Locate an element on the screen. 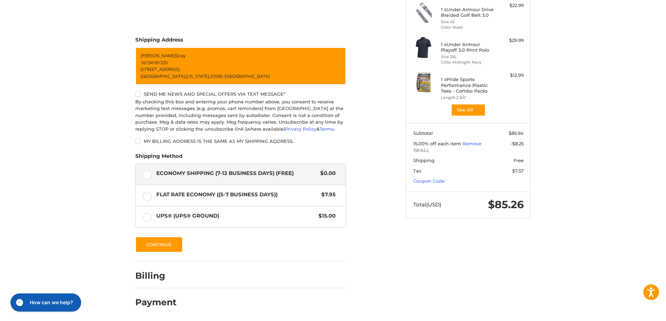 The width and height of the screenshot is (666, 321). div: $29.99 is located at coordinates (509, 41).